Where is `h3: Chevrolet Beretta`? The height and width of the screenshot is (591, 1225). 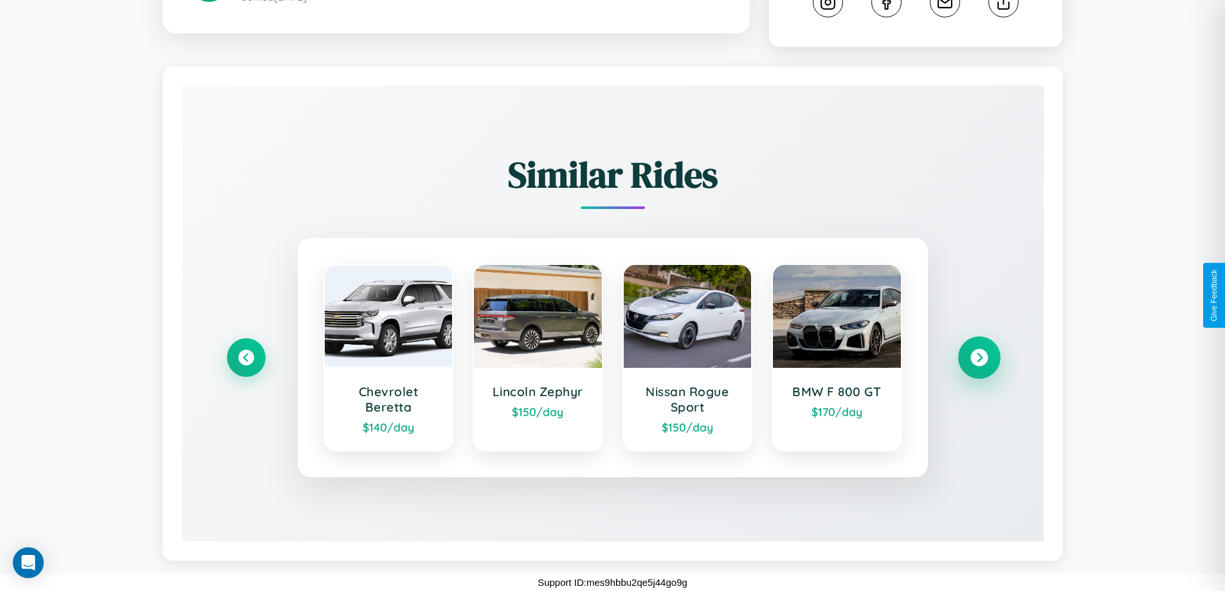 h3: Chevrolet Beretta is located at coordinates (389, 399).